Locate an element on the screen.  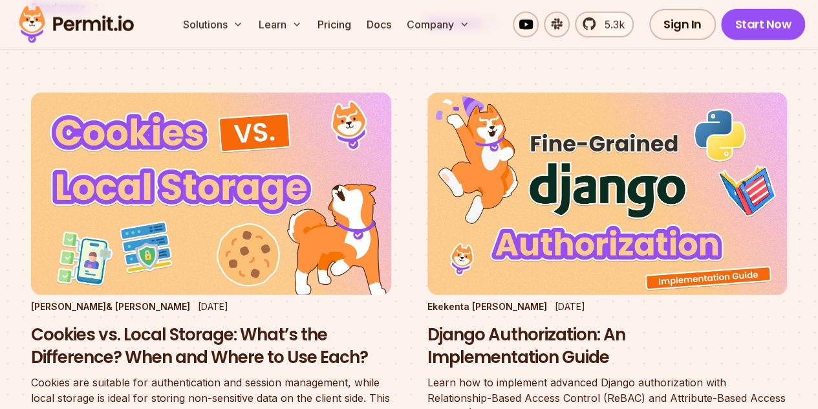
button: Solutions is located at coordinates (213, 25).